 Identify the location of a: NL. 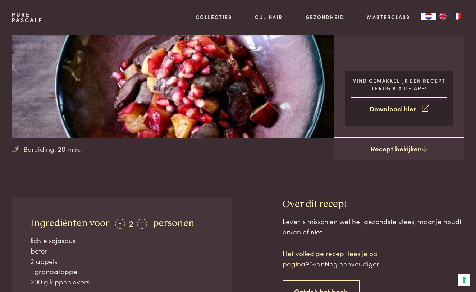
(428, 16).